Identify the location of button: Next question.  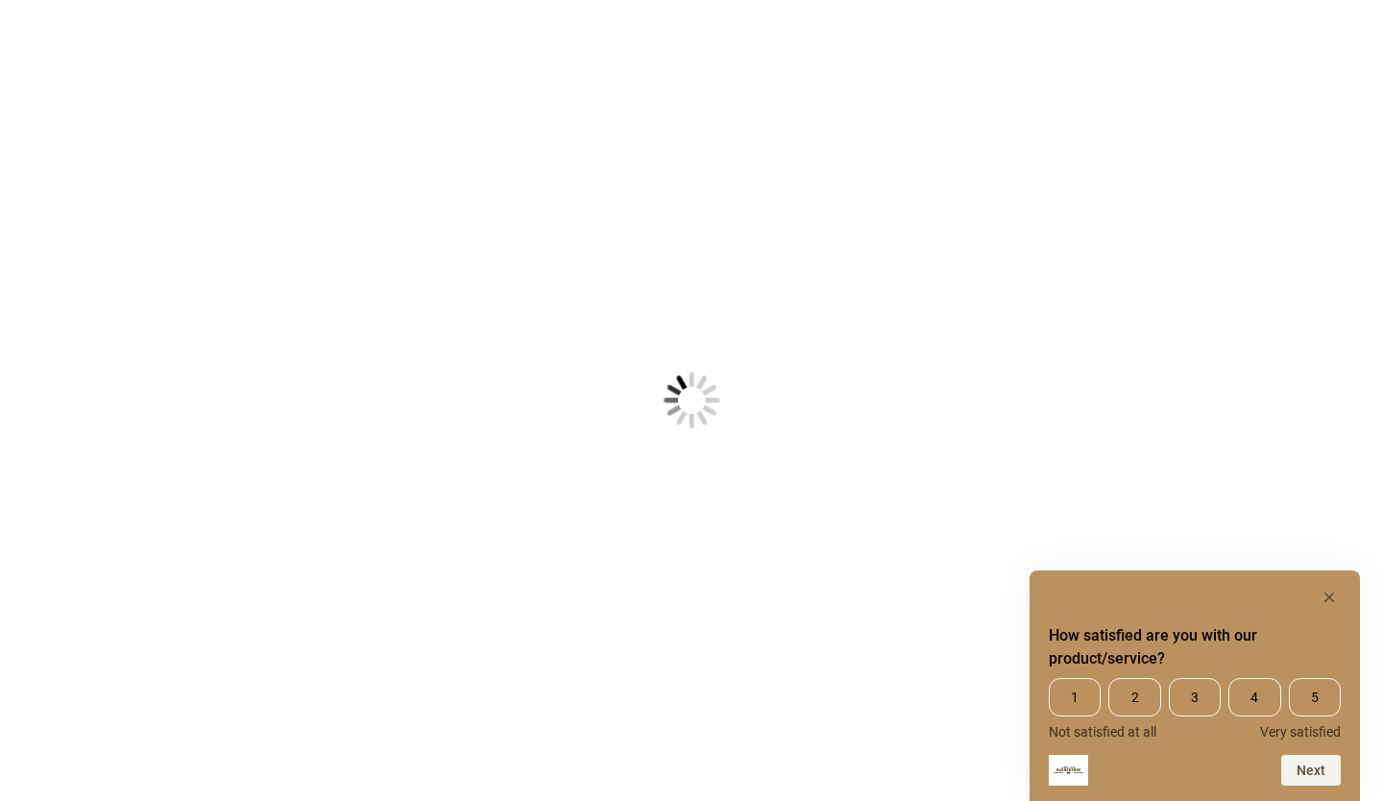
(1311, 770).